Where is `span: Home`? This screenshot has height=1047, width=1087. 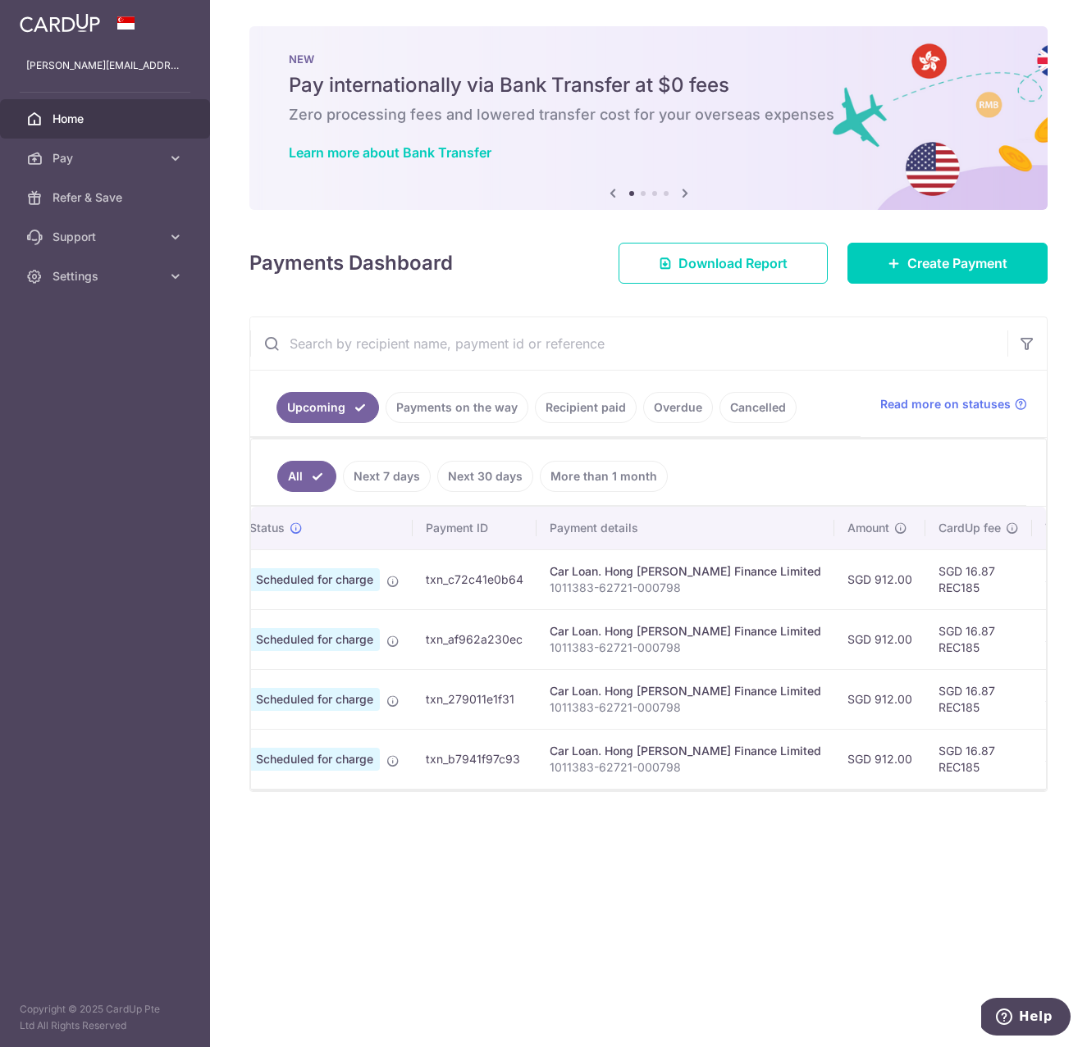 span: Home is located at coordinates (107, 119).